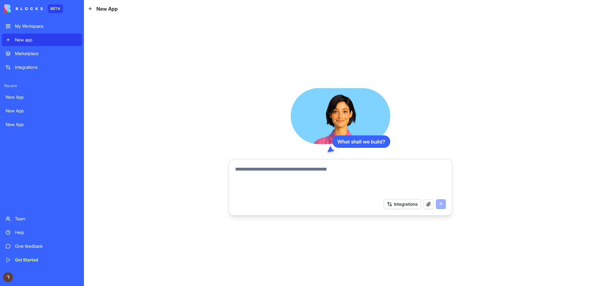 This screenshot has height=286, width=597. I want to click on span: New App, so click(107, 9).